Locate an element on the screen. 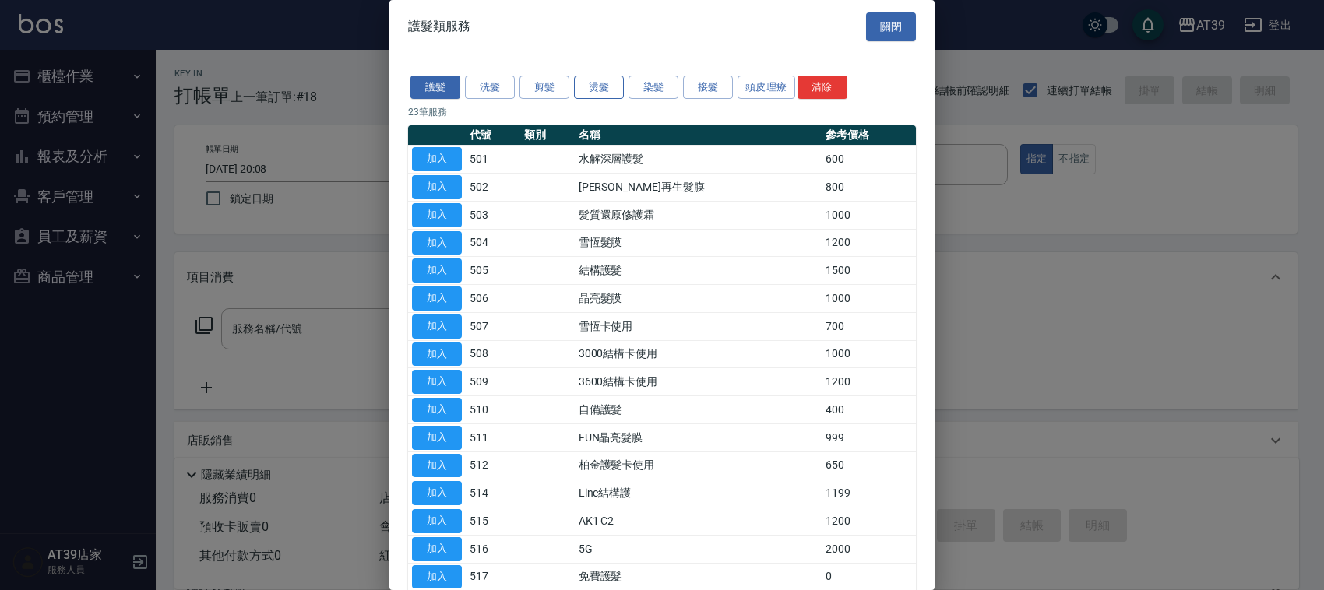 This screenshot has height=590, width=1324. th: 類別 is located at coordinates (547, 136).